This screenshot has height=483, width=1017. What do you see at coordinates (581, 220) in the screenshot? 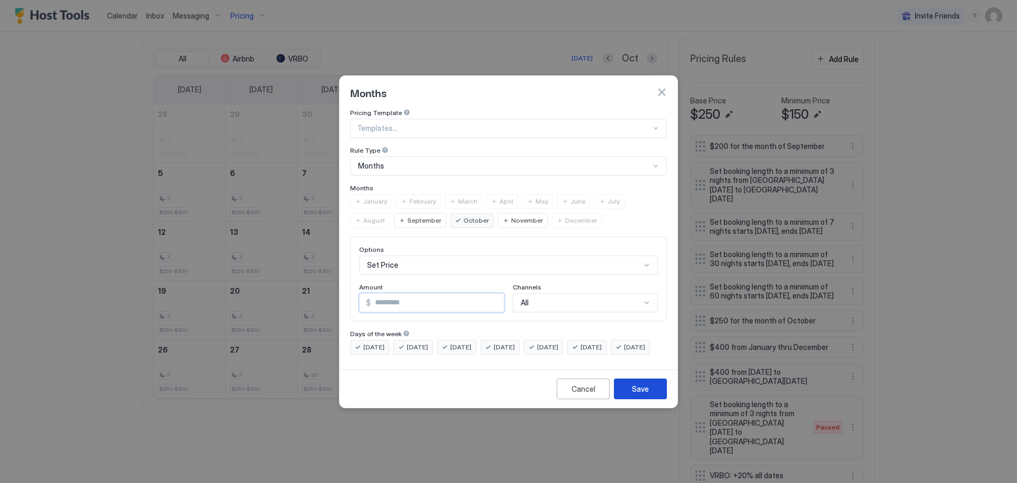
I see `span: December` at bounding box center [581, 220].